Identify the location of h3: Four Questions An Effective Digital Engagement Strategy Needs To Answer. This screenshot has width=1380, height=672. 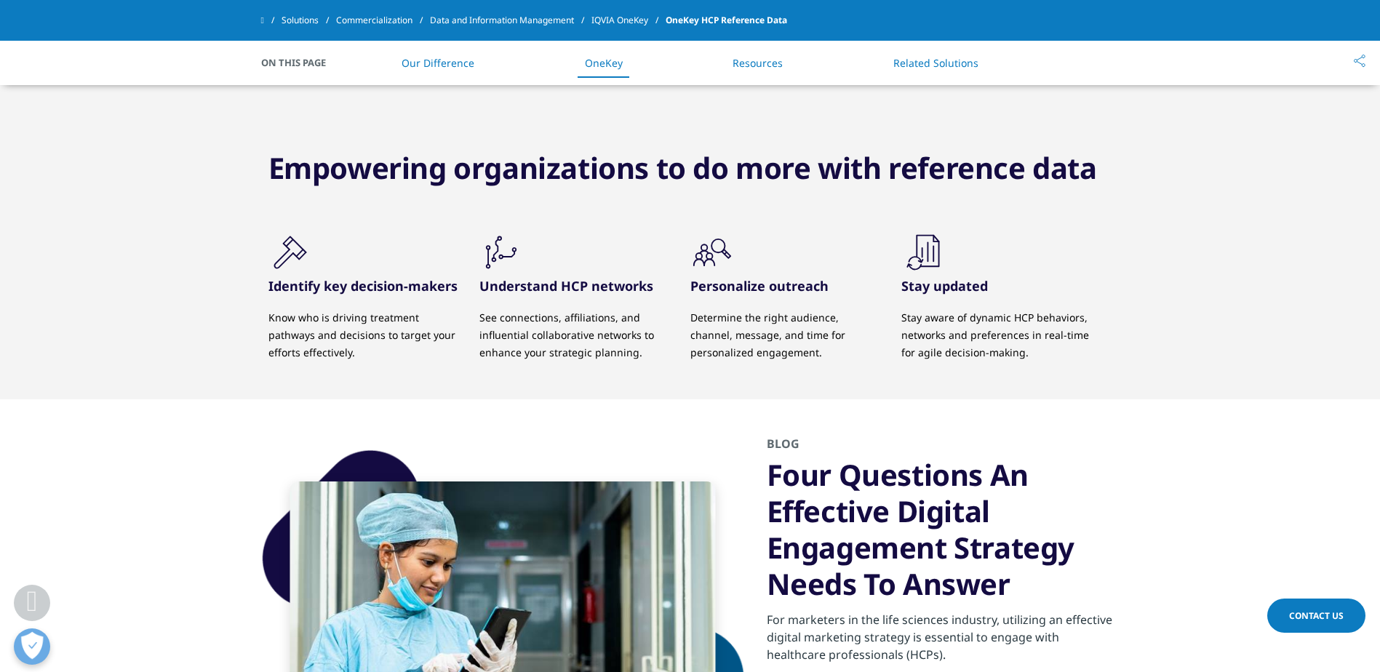
(943, 530).